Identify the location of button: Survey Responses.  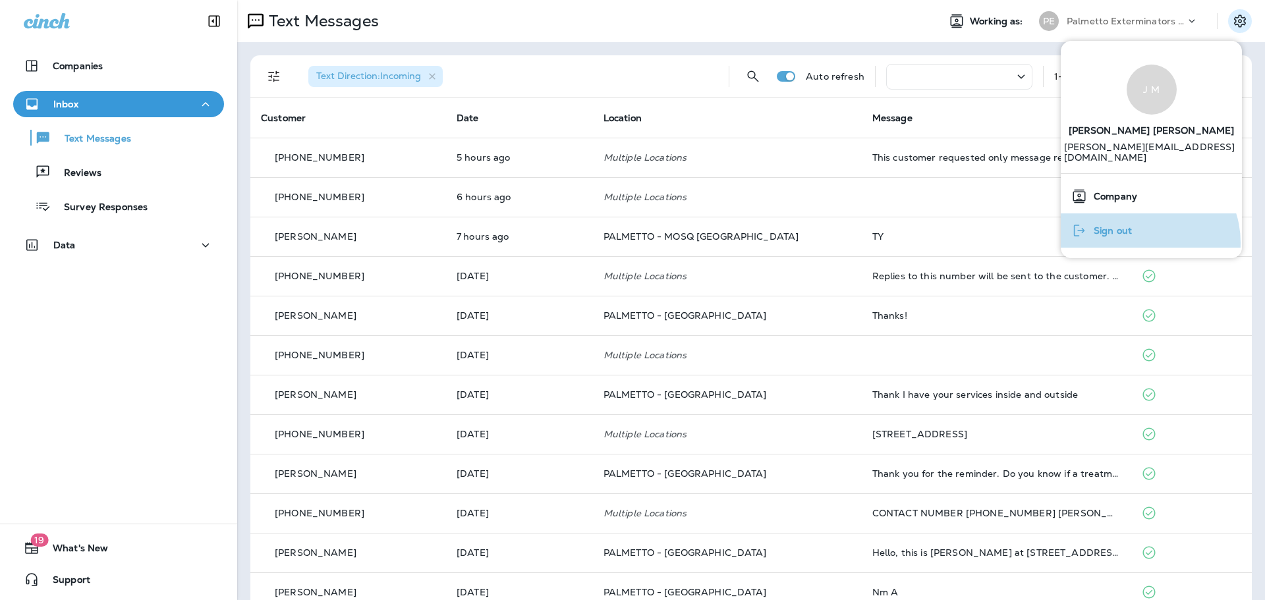
(119, 206).